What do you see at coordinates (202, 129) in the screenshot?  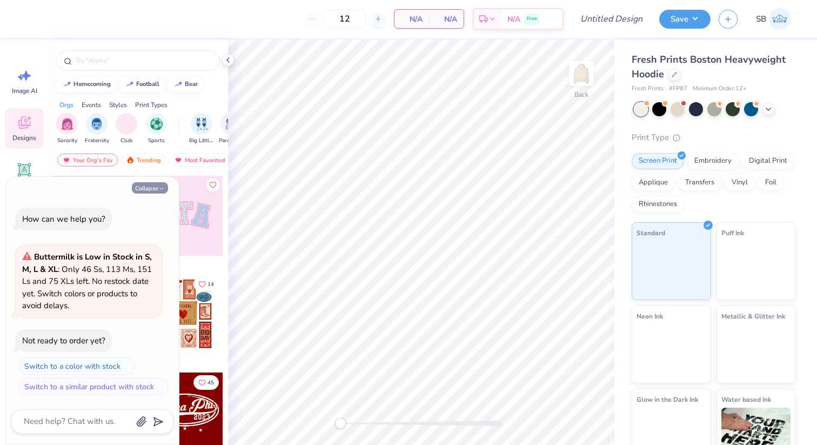 I see `div: filter for Big Little Reveal` at bounding box center [202, 129].